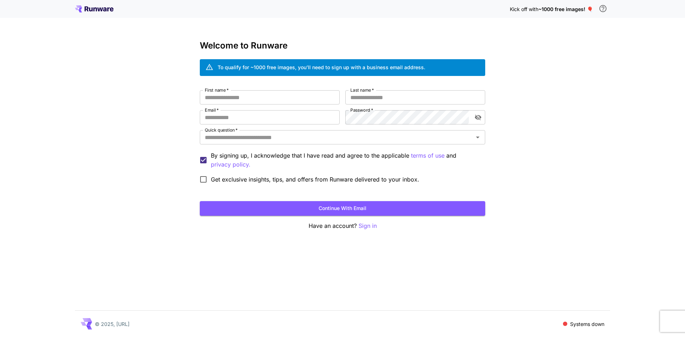 Image resolution: width=685 pixels, height=337 pixels. Describe the element at coordinates (566, 9) in the screenshot. I see `span: ~1000 free images! 🎈` at that location.